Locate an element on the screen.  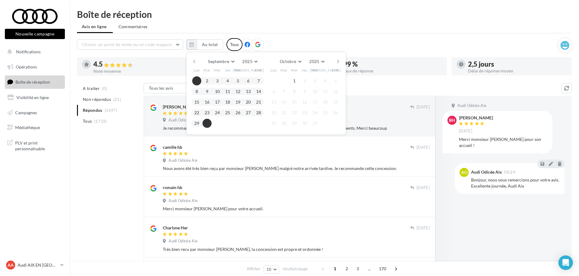
span: Jeu is located at coordinates (228, 70).